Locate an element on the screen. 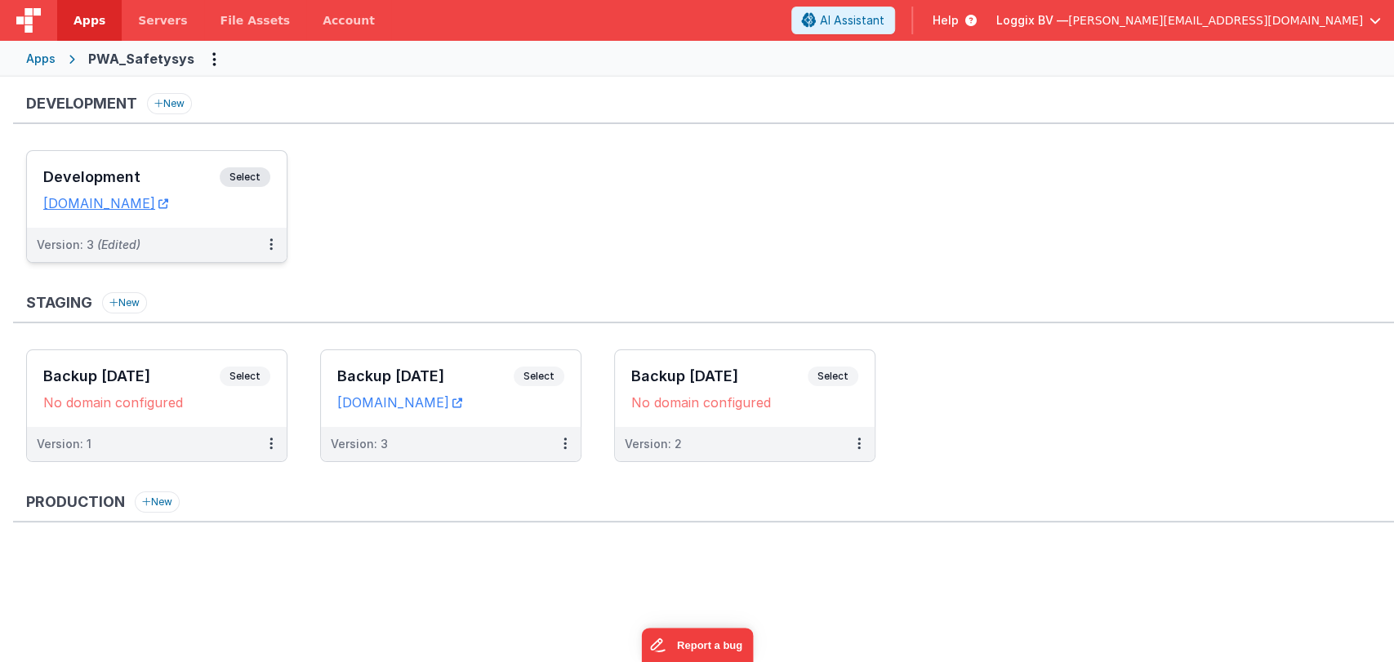 Image resolution: width=1394 pixels, height=662 pixels. span: Loggix BV — is located at coordinates (1033, 20).